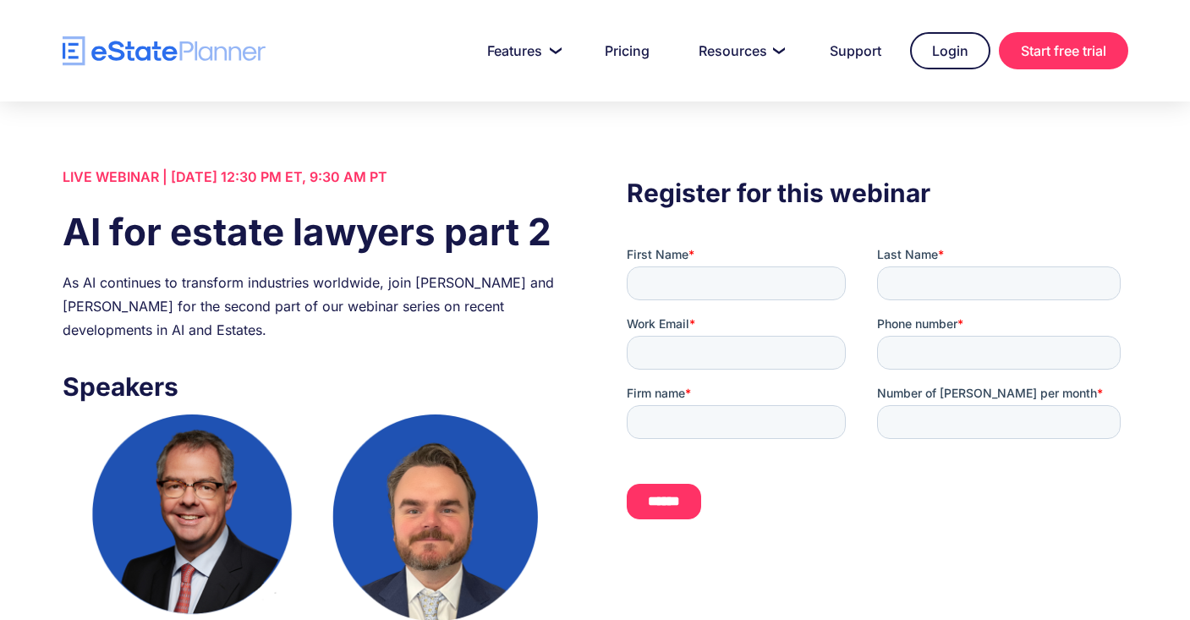 The width and height of the screenshot is (1190, 620). I want to click on a: Support, so click(855, 51).